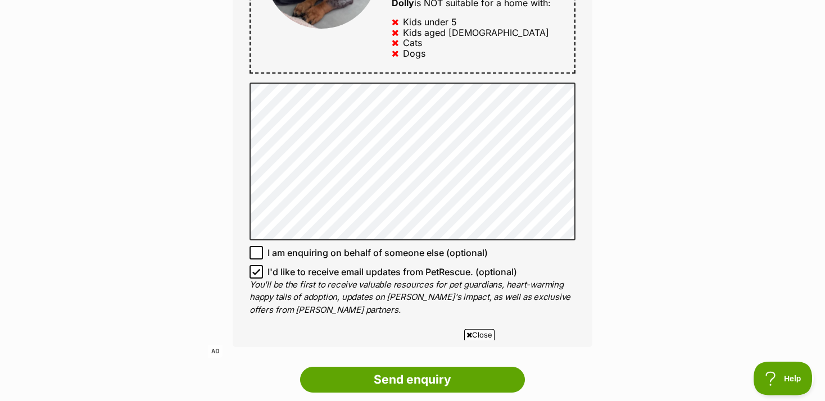 The image size is (825, 401). What do you see at coordinates (479, 335) in the screenshot?
I see `span: Close` at bounding box center [479, 335].